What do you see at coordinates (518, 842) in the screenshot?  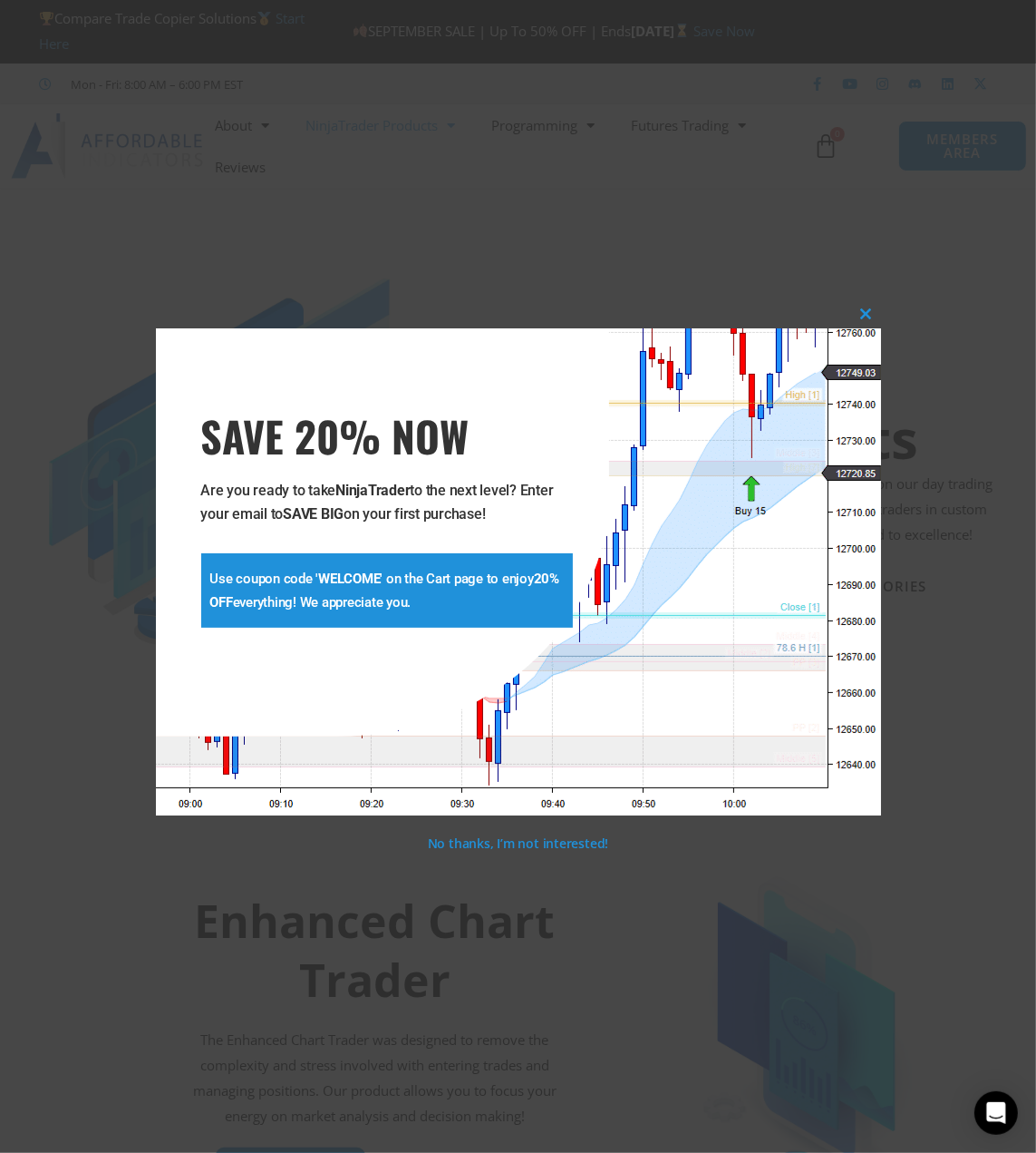 I see `a: No thanks, I’m not interested!` at bounding box center [518, 842].